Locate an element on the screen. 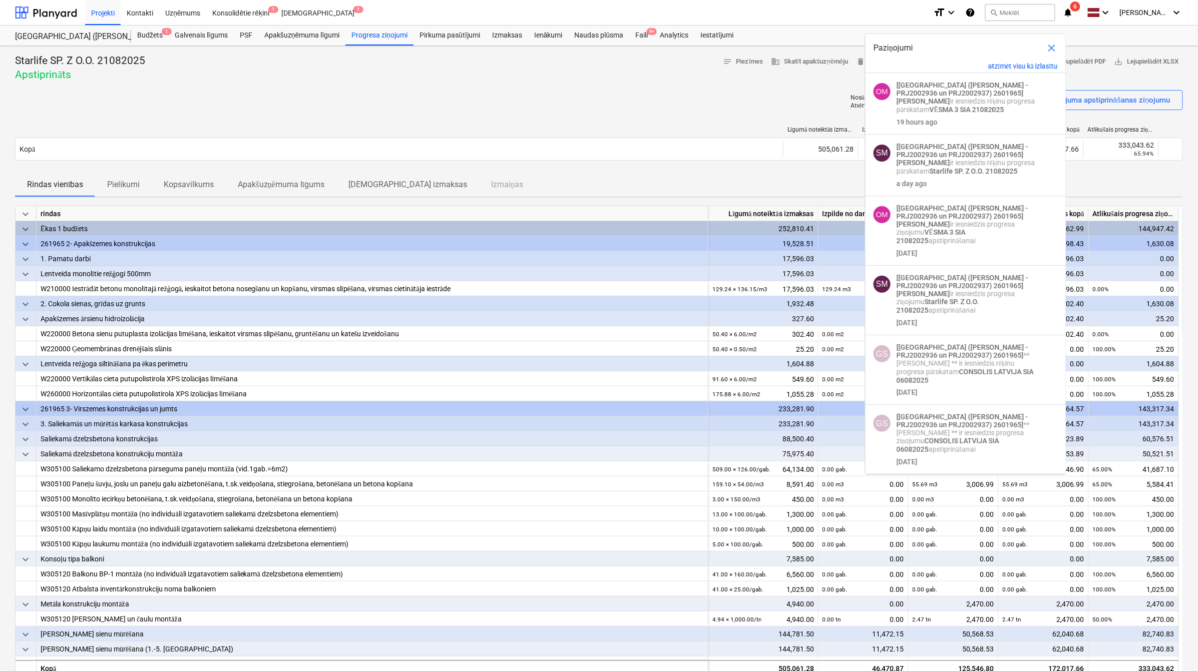 The height and width of the screenshot is (671, 1198). div: 1. Pamatu darbi is located at coordinates (372, 259).